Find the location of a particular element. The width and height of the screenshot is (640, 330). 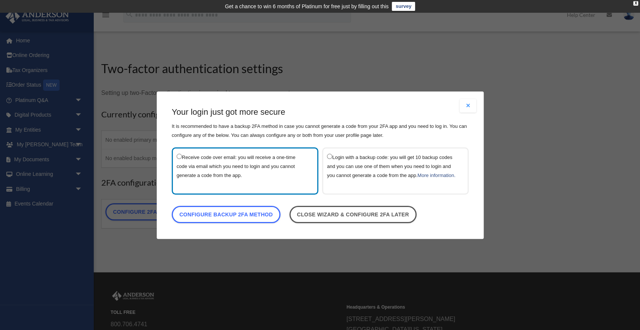

a: More information. is located at coordinates (436, 175).